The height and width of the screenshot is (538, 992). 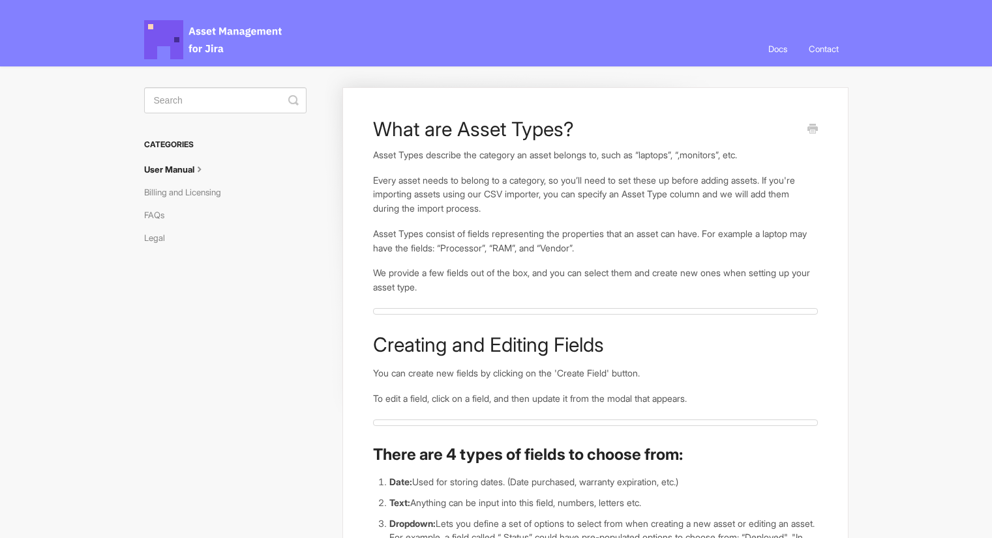 I want to click on input: Search, so click(x=225, y=100).